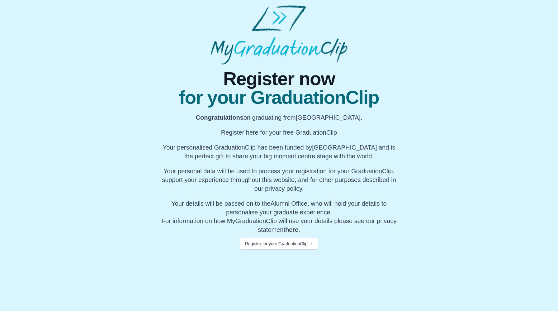 This screenshot has height=311, width=558. What do you see at coordinates (289, 203) in the screenshot?
I see `span: Alumni Office` at bounding box center [289, 203].